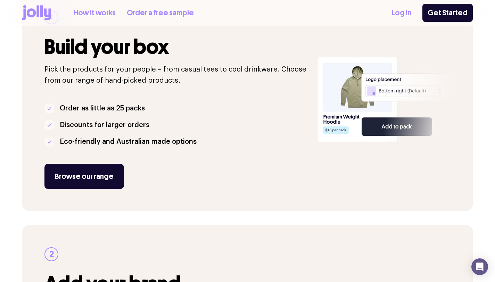  What do you see at coordinates (176, 75) in the screenshot?
I see `p: Pick the products for your people – from casual tees to cool drinkware. Choose from our range of ...` at bounding box center [176, 75].